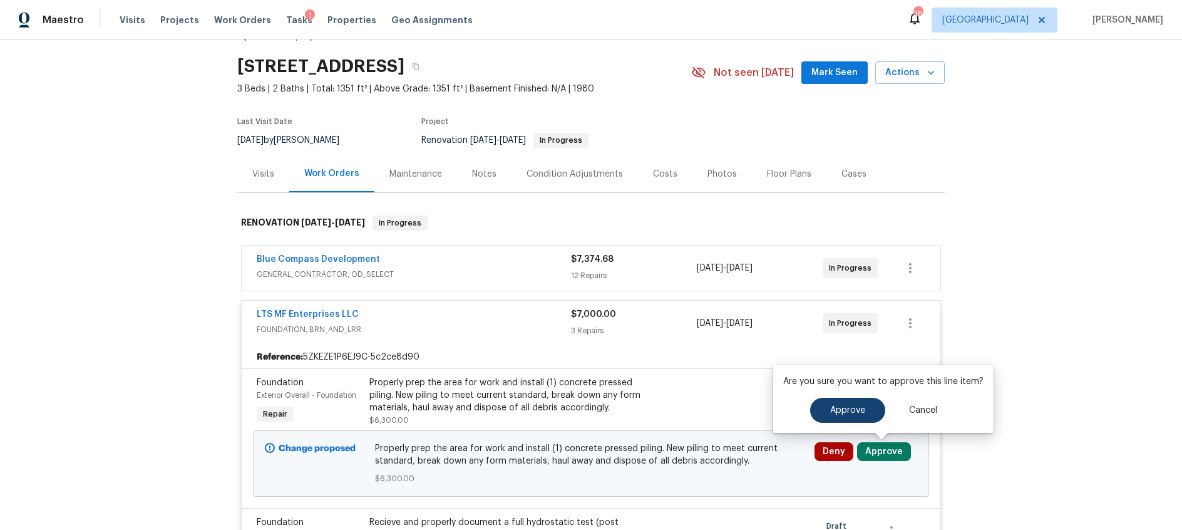 The image size is (1182, 530). Describe the element at coordinates (317, 448) in the screenshot. I see `b: Change proposed` at that location.